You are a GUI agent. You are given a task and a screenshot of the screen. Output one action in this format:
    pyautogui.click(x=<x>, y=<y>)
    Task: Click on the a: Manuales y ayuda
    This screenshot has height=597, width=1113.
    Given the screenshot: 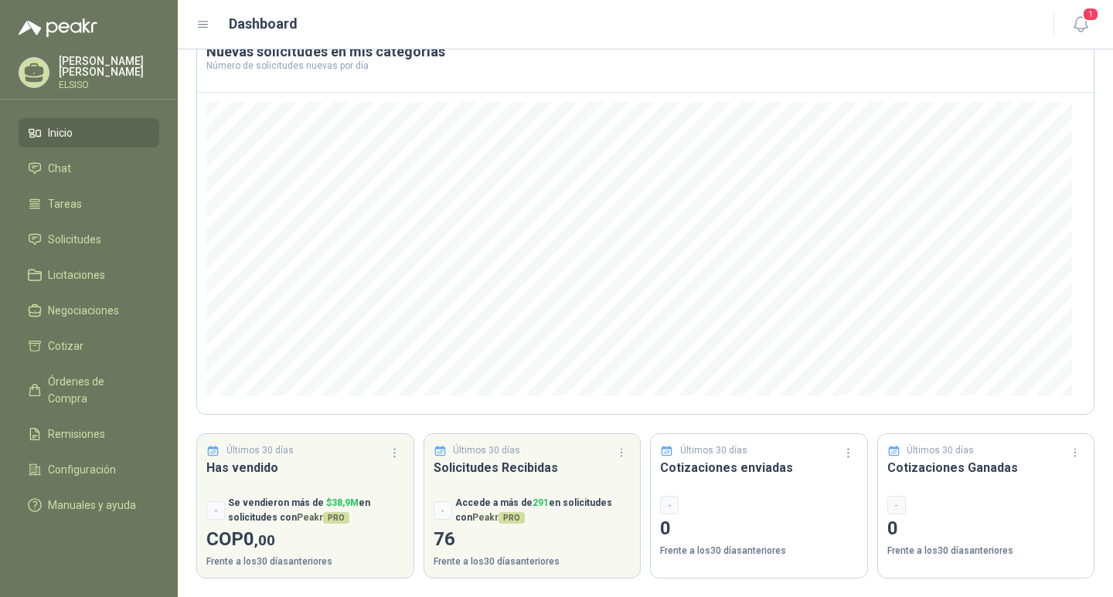 What is the action you would take?
    pyautogui.click(x=89, y=505)
    